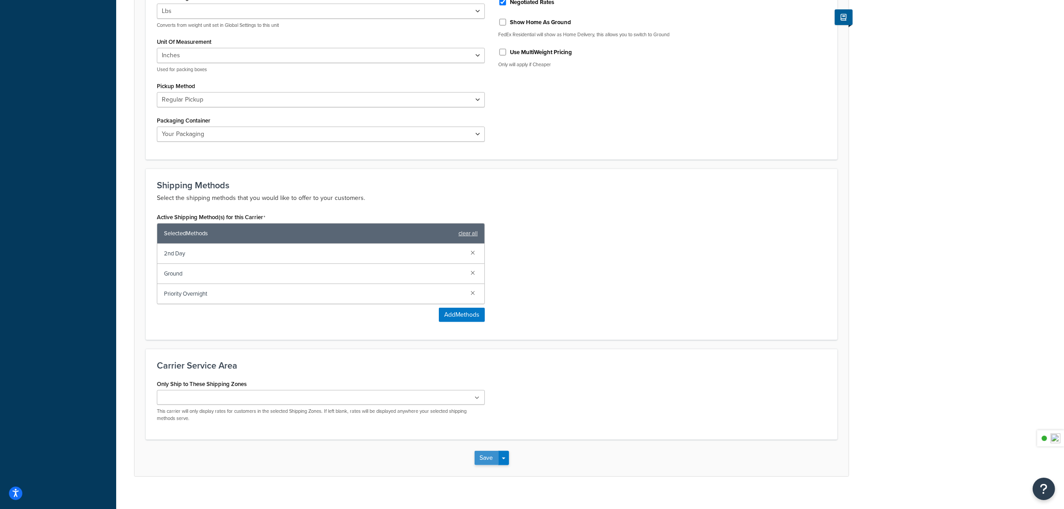  What do you see at coordinates (321, 69) in the screenshot?
I see `p: Used for packing boxes` at bounding box center [321, 69].